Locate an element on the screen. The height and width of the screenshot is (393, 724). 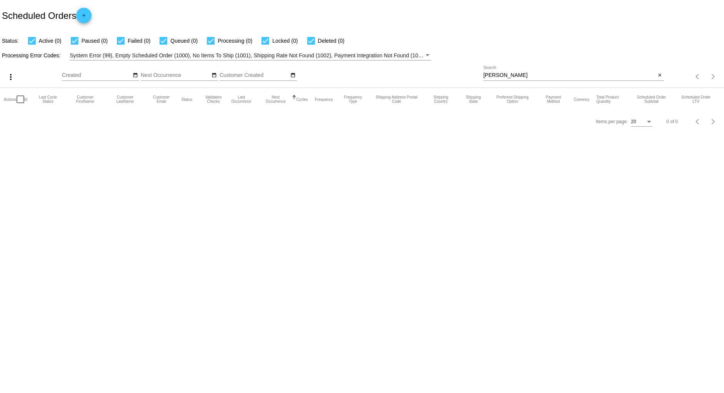
mat-icon: close is located at coordinates (660, 75).